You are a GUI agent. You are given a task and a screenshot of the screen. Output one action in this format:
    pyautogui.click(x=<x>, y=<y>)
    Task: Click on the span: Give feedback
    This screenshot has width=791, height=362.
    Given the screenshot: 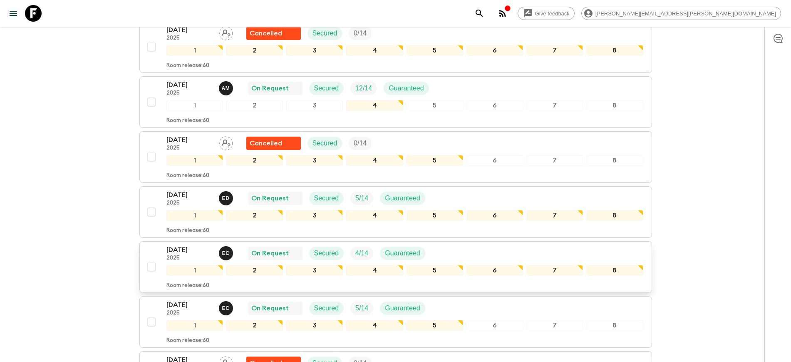 What is the action you would take?
    pyautogui.click(x=552, y=13)
    